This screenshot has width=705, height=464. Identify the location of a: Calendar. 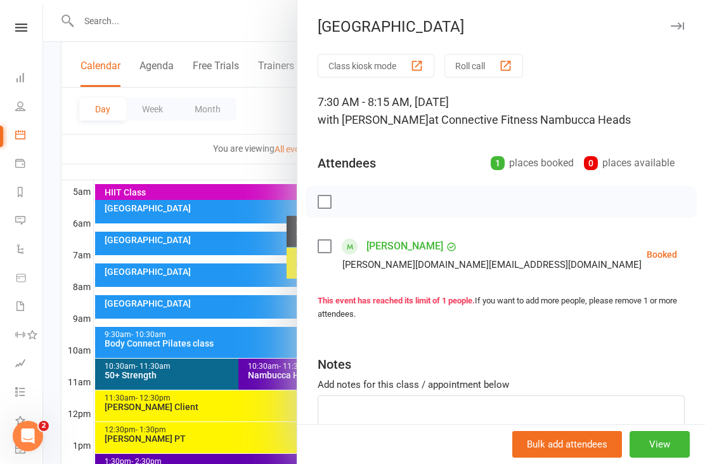
(29, 136).